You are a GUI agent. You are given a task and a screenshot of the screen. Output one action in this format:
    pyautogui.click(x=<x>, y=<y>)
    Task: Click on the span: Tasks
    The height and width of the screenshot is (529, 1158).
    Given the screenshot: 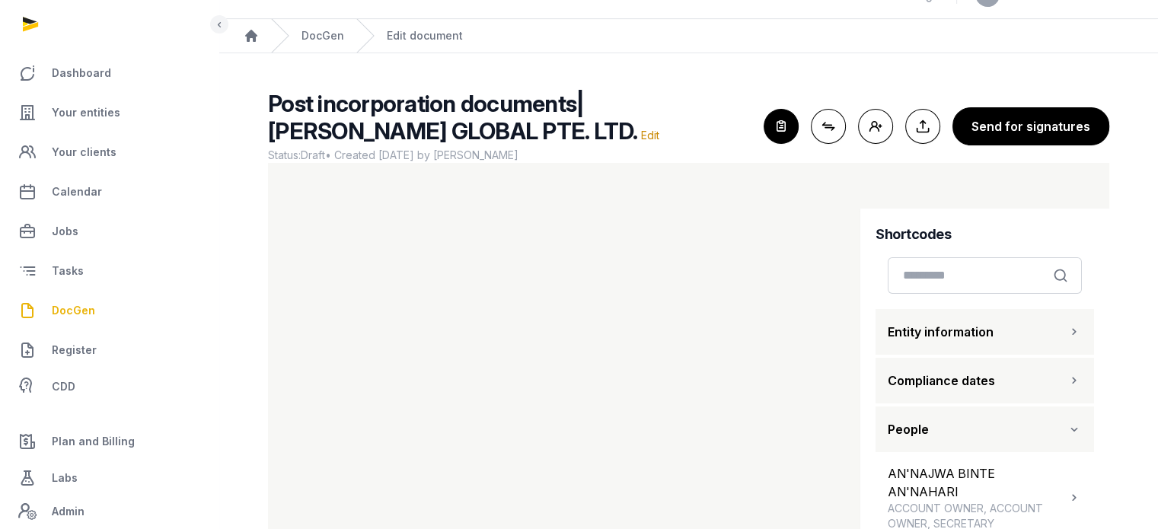 What is the action you would take?
    pyautogui.click(x=68, y=271)
    